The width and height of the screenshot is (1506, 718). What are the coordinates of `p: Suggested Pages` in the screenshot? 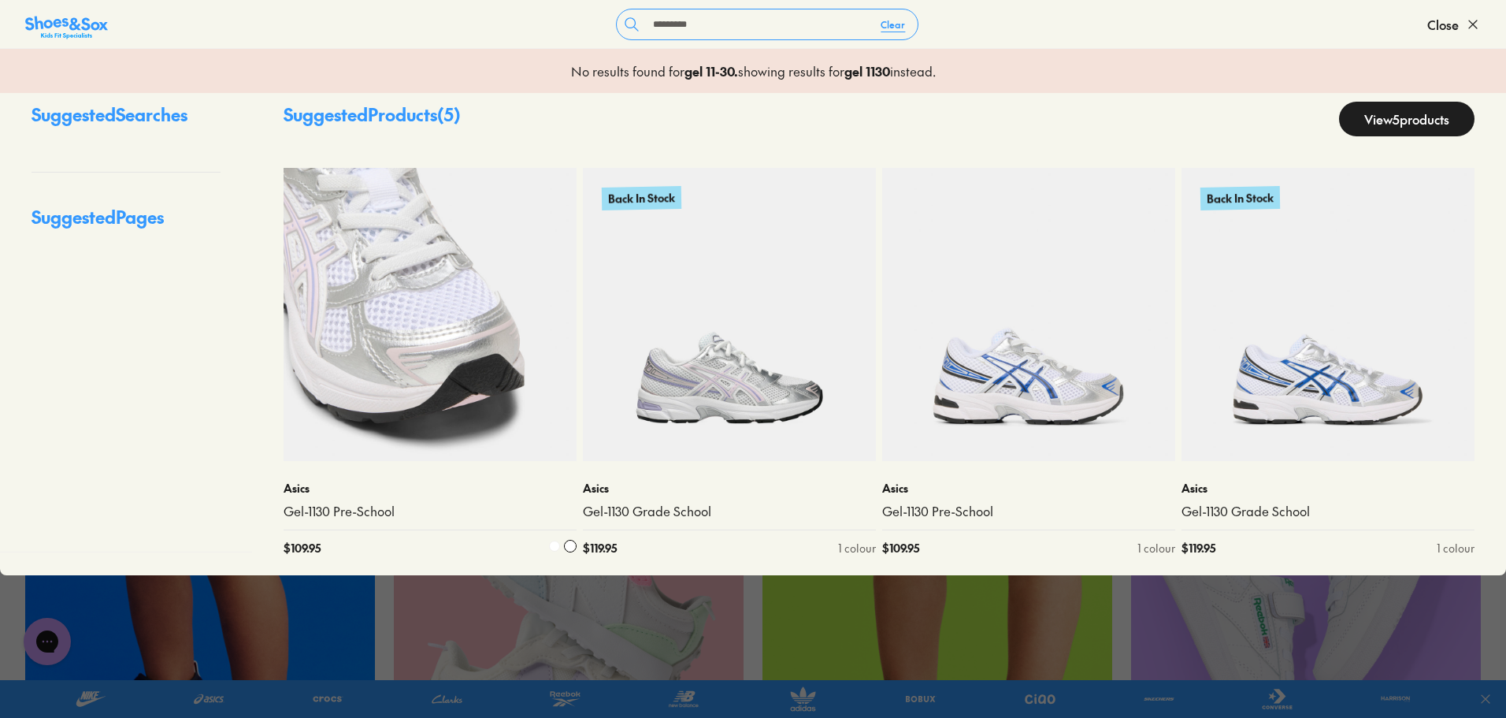 It's located at (126, 223).